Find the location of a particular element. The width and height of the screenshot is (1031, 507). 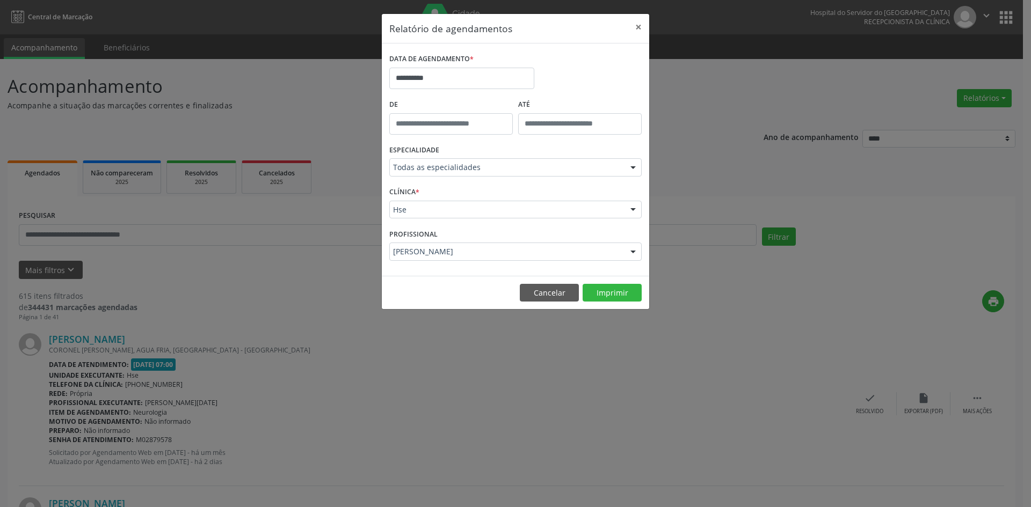

button: Close is located at coordinates (638, 27).